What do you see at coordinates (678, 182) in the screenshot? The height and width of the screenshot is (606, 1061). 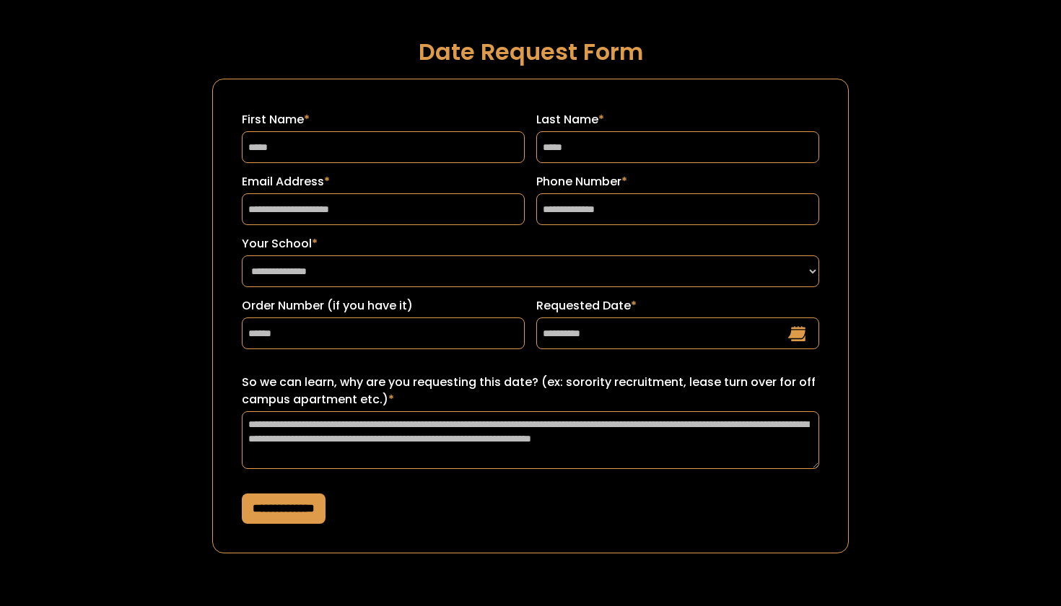 I see `label: Phone Number` at bounding box center [678, 182].